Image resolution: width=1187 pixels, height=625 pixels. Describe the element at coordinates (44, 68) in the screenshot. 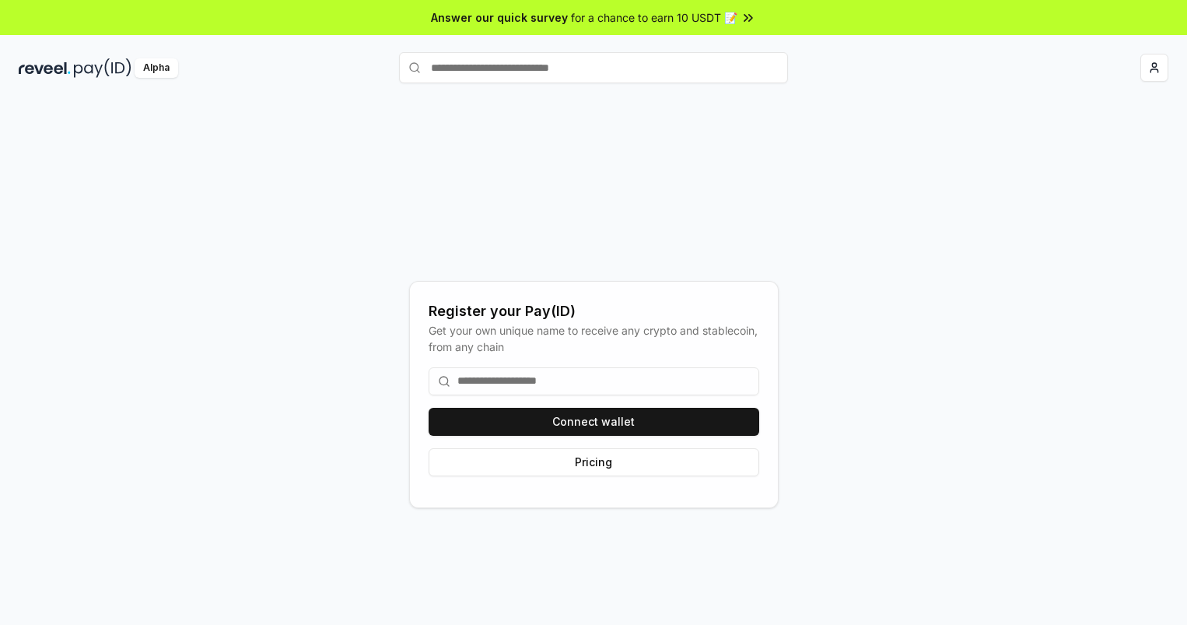

I see `img: reveel_dark` at that location.